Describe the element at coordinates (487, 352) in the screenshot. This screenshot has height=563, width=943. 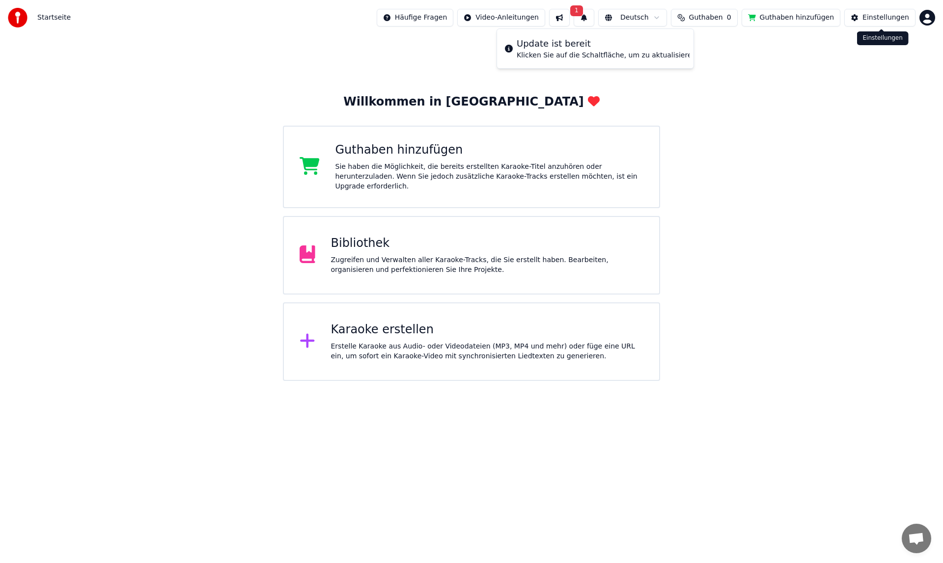
I see `div: Erstelle Karaoke aus Audio- oder Videodateien (MP3, MP4 und mehr) oder füge eine URL ein, um sofo...` at that location.